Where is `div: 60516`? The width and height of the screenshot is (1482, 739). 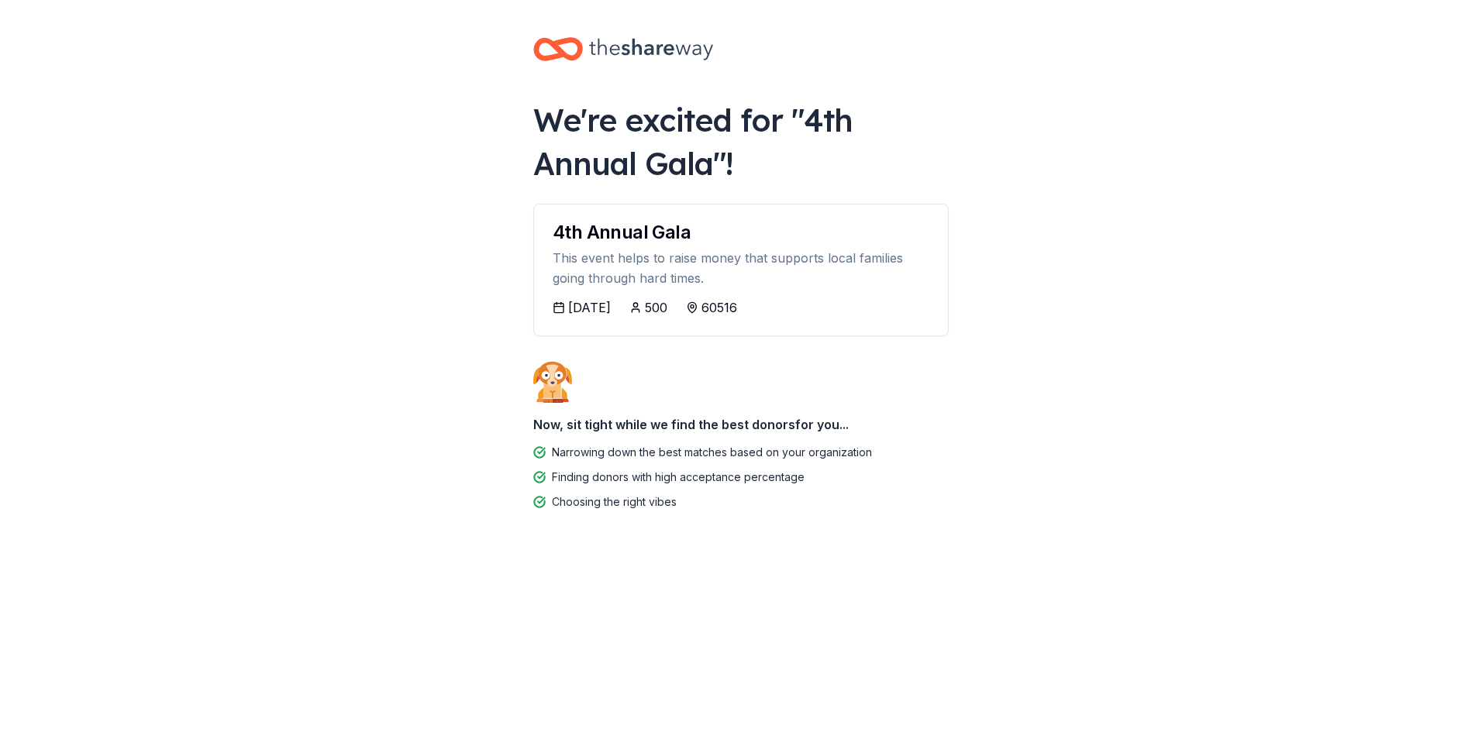
div: 60516 is located at coordinates (719, 308).